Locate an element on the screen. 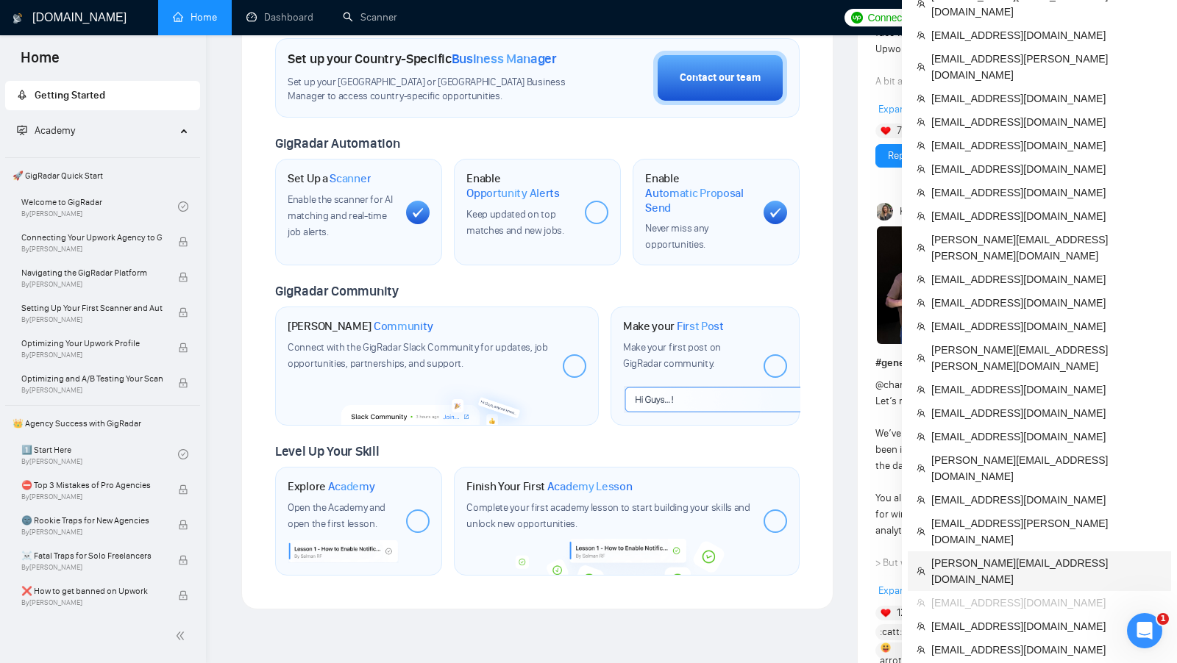 The image size is (1177, 663). span: Expand is located at coordinates (894, 590).